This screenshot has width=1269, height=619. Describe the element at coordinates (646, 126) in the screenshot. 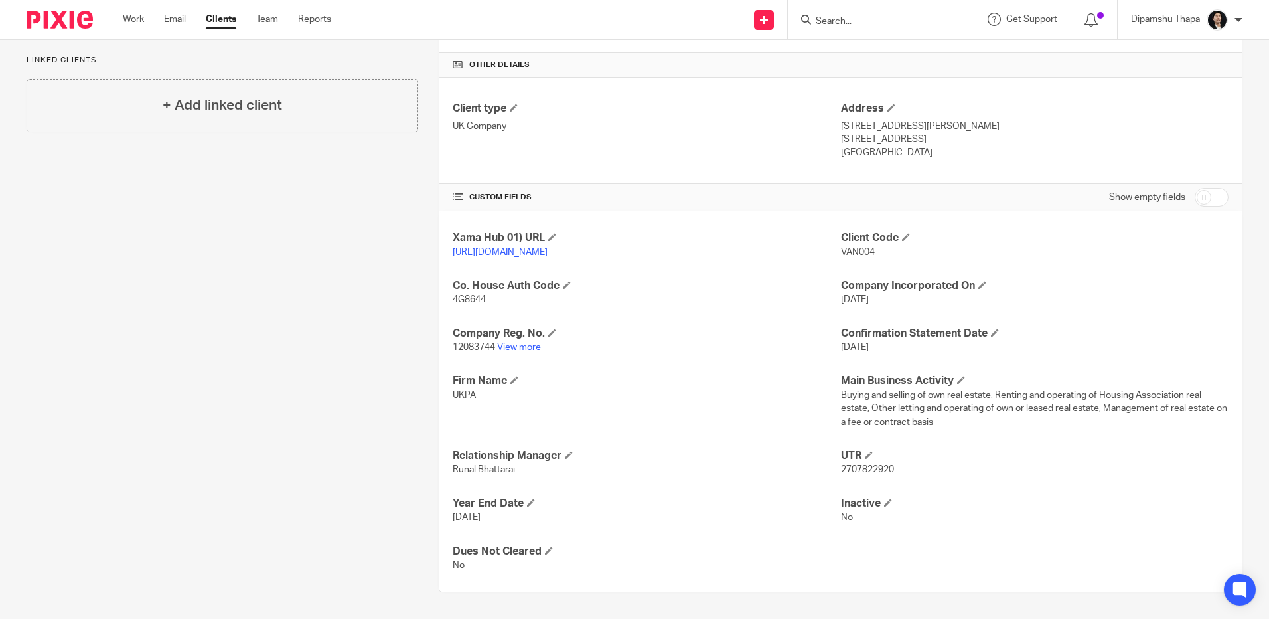

I see `p: UK Company` at that location.